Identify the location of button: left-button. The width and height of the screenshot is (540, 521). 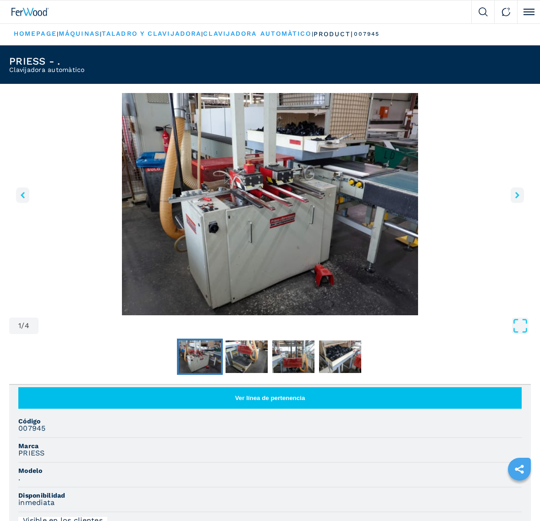
(22, 195).